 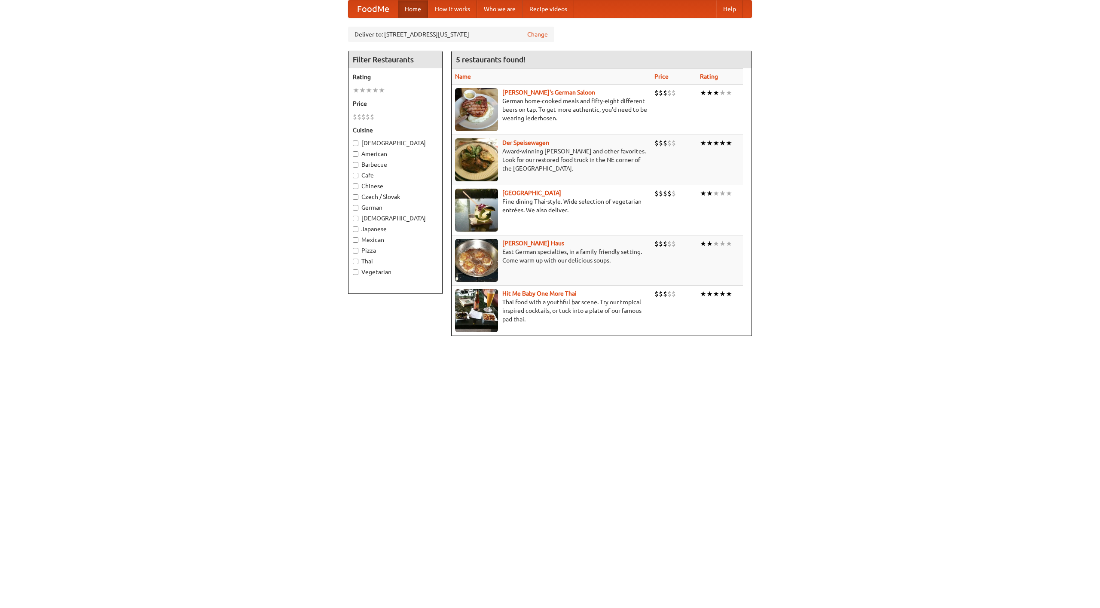 What do you see at coordinates (539, 293) in the screenshot?
I see `b: Hit Me Baby One More Thai` at bounding box center [539, 293].